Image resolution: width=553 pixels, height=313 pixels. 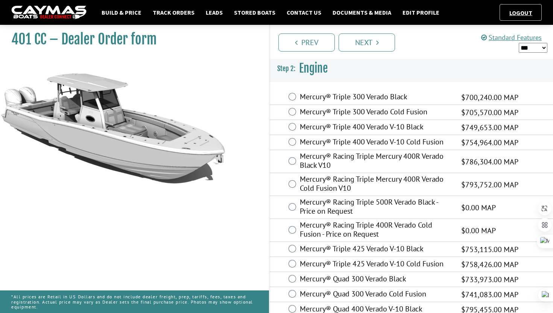 I want to click on a: Next, so click(x=366, y=42).